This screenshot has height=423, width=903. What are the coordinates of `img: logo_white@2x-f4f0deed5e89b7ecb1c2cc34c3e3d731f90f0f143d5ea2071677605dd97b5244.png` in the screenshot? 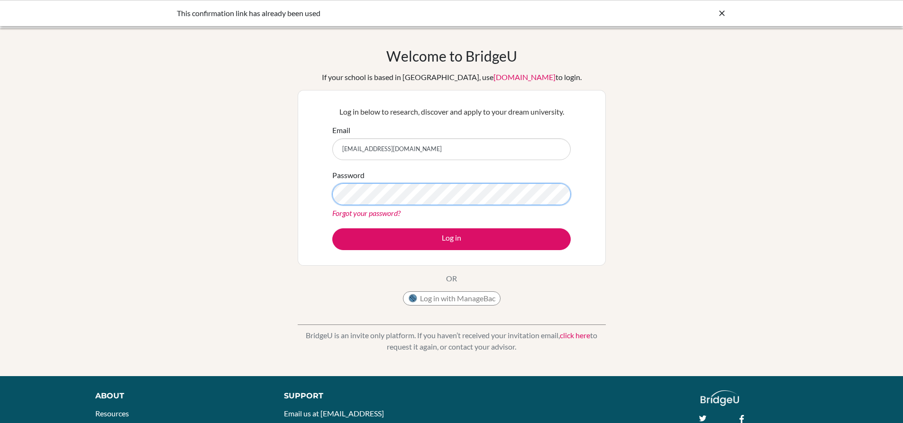 It's located at (720, 398).